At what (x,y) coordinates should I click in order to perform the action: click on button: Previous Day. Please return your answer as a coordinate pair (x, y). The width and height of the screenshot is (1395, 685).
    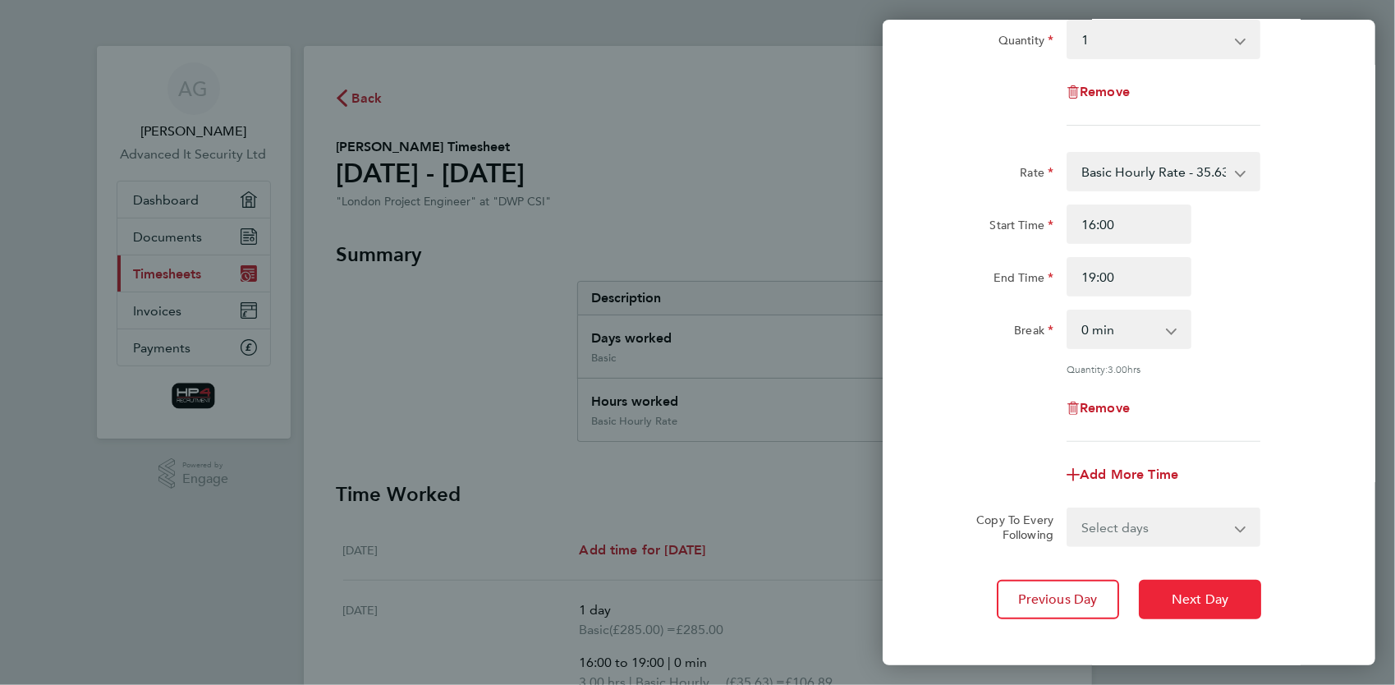
    Looking at the image, I should click on (1058, 600).